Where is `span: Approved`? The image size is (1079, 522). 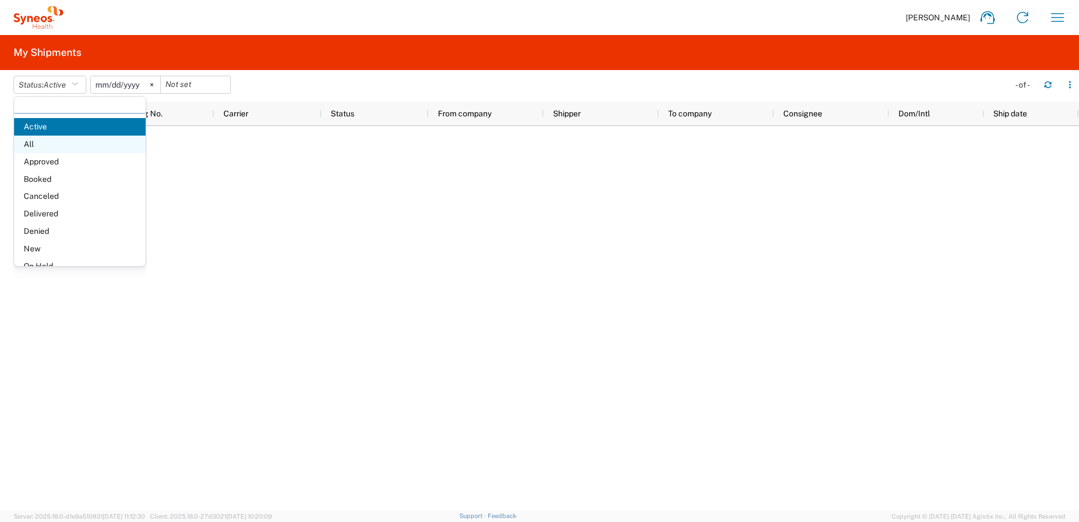
span: Approved is located at coordinates (80, 161).